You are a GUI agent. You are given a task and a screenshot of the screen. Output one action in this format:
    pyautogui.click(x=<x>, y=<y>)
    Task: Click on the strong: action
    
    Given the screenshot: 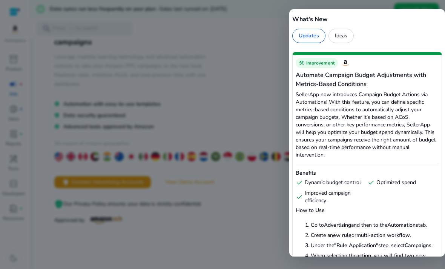 What is the action you would take?
    pyautogui.click(x=363, y=255)
    